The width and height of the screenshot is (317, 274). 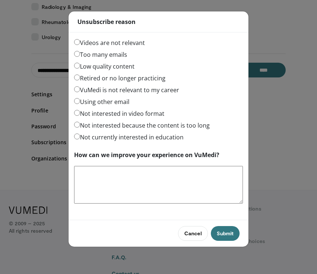 What do you see at coordinates (107, 22) in the screenshot?
I see `strong: Unsubscribe reason` at bounding box center [107, 22].